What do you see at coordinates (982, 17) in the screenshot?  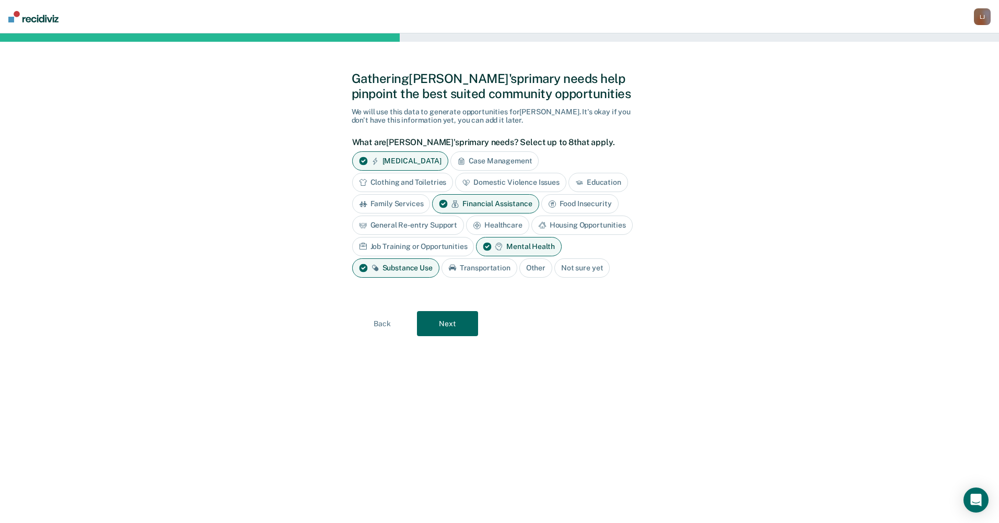 I see `div: L J` at bounding box center [982, 17].